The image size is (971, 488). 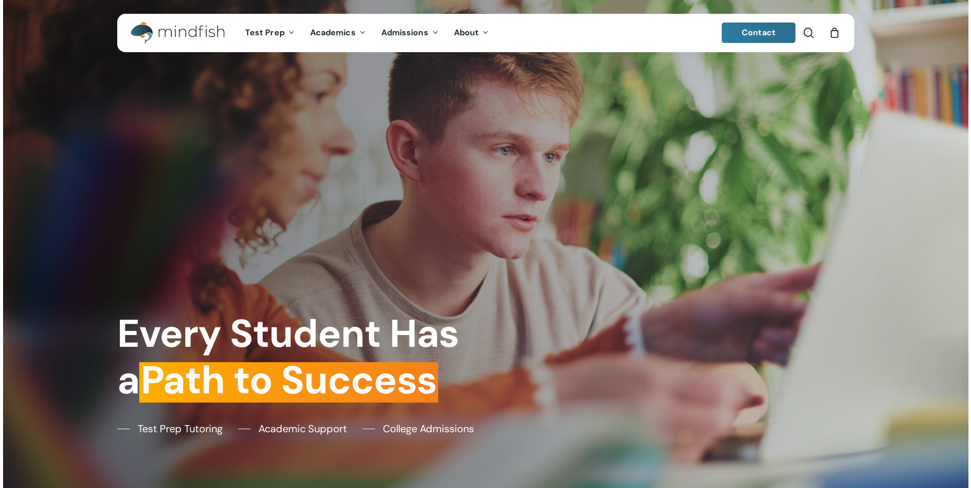 What do you see at coordinates (333, 32) in the screenshot?
I see `span: Academics` at bounding box center [333, 32].